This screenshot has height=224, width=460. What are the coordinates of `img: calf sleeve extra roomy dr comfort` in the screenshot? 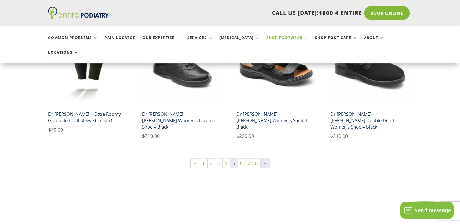 It's located at (88, 65).